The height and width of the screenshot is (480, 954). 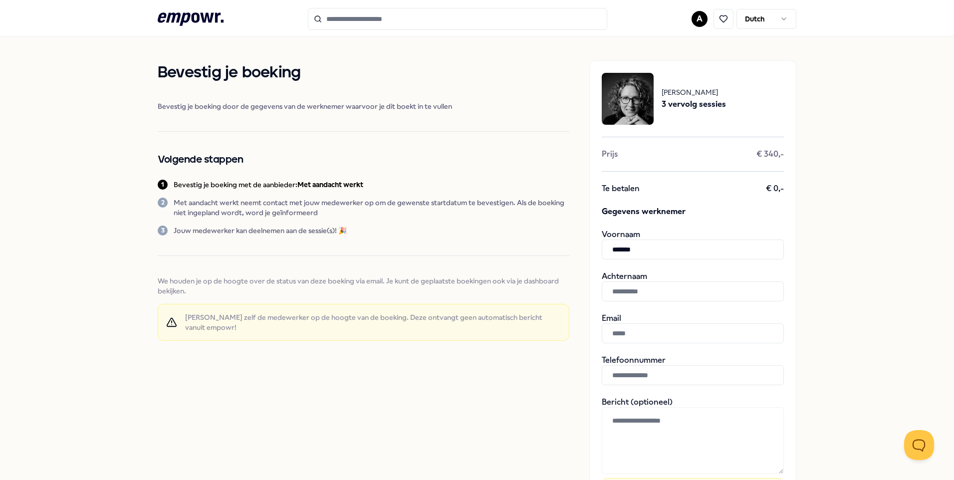 What do you see at coordinates (371, 208) in the screenshot?
I see `p: Met aandacht werkt neemt contact met jouw medewerker op om de gewenste startdatum te bevestigen. ...` at bounding box center [371, 208].